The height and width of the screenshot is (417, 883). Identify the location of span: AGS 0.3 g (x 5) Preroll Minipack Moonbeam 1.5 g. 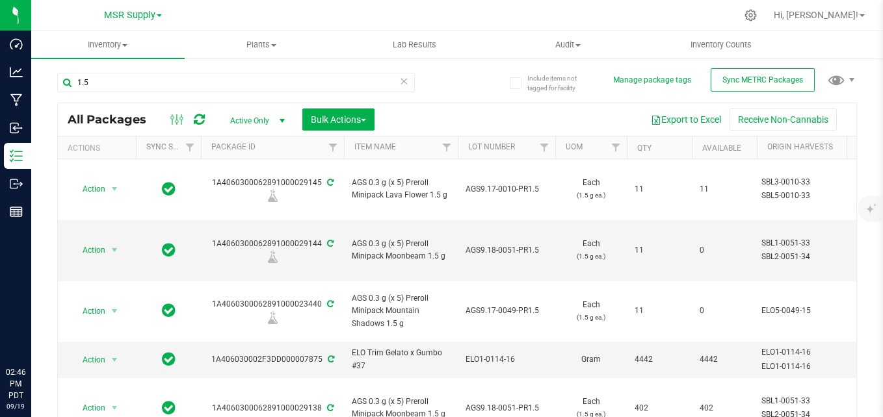
(400, 250).